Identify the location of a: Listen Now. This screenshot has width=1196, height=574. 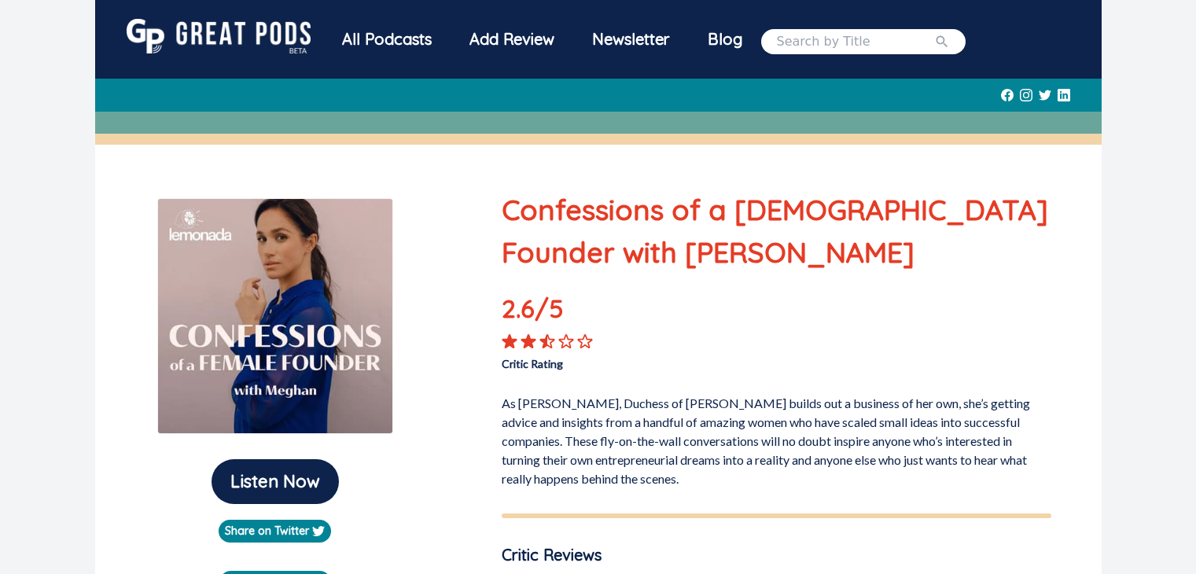
(275, 481).